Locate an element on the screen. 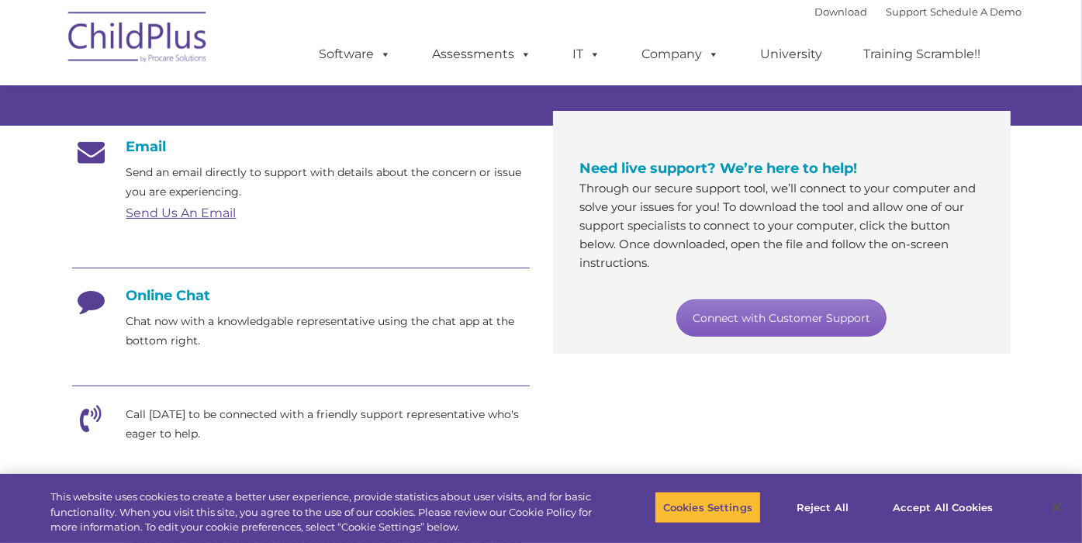  a: Software is located at coordinates (355, 54).